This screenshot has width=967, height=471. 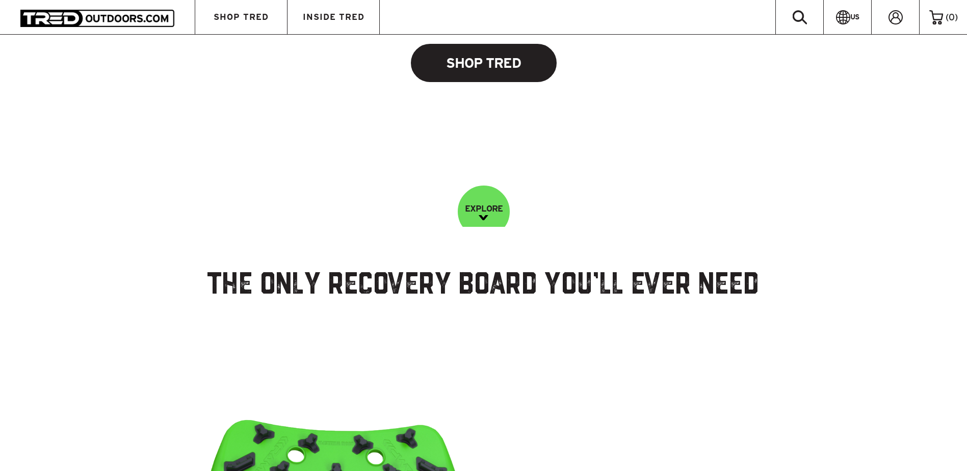 I want to click on span: 0, so click(x=952, y=17).